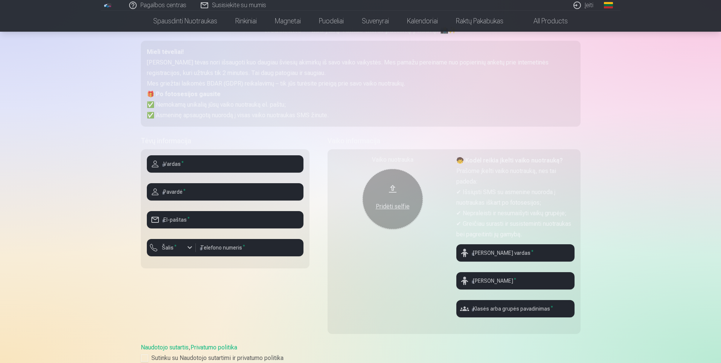 The width and height of the screenshot is (721, 363). Describe the element at coordinates (376, 21) in the screenshot. I see `a: Suvenyrai` at that location.